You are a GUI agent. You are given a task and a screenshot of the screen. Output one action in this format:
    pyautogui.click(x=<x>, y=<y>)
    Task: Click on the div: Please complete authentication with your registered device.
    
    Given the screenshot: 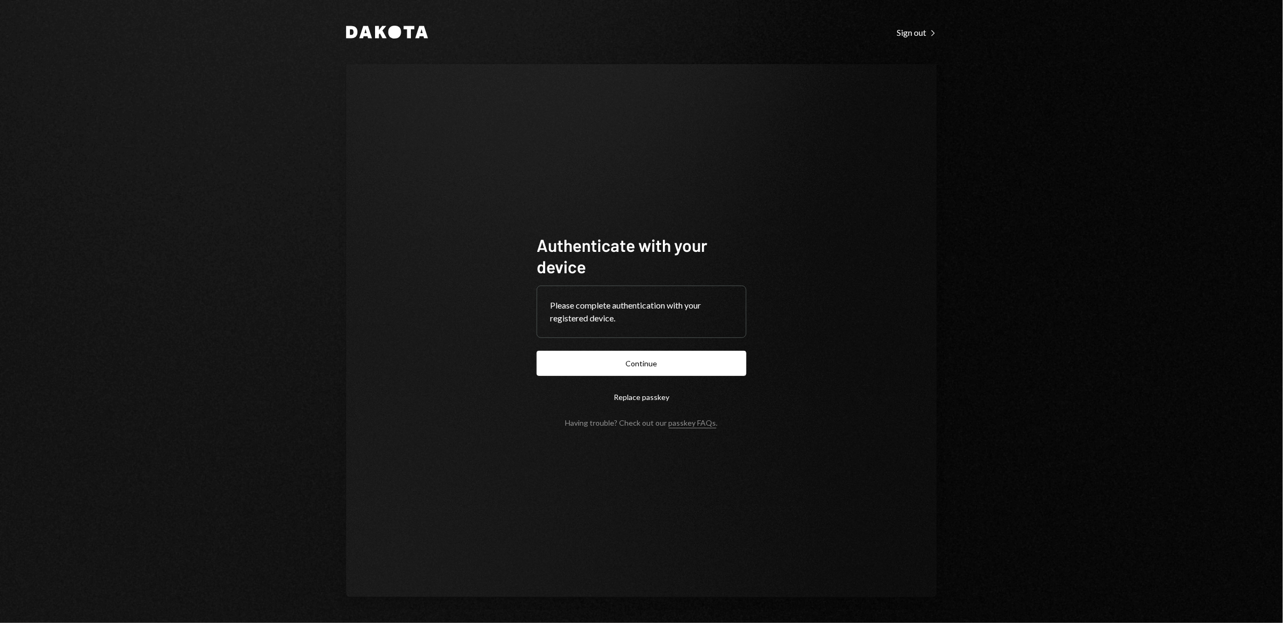 What is the action you would take?
    pyautogui.click(x=642, y=312)
    